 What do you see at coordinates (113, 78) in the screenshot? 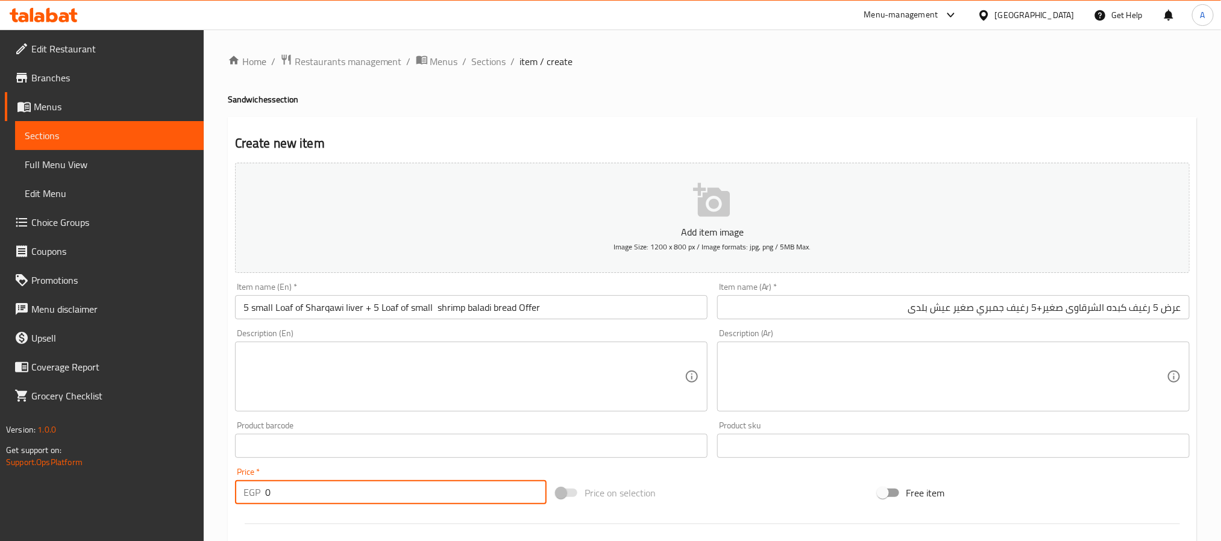
I see `span: Branches` at bounding box center [113, 78].